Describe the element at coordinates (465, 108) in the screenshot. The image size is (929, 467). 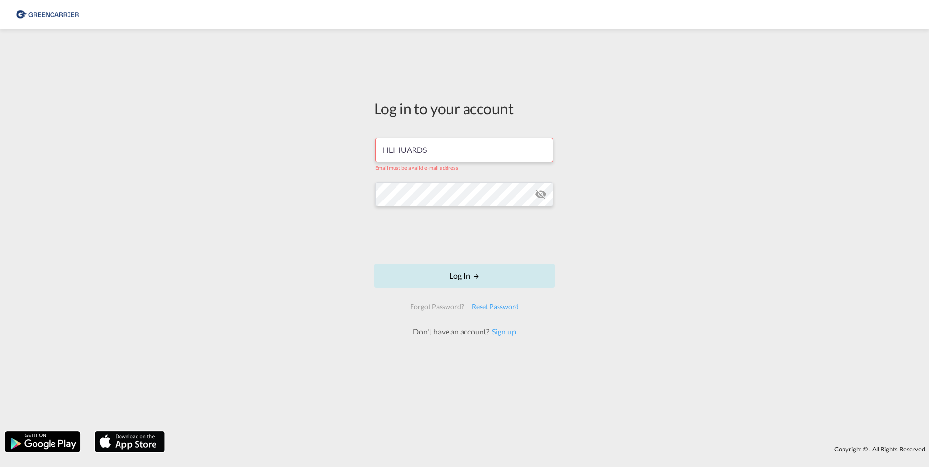
I see `div: Log in to your account` at that location.